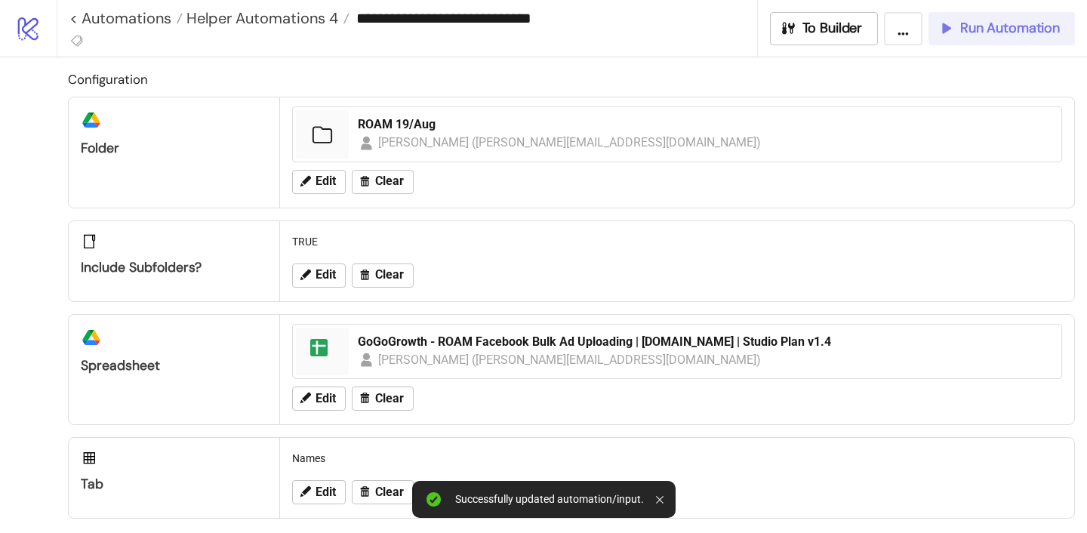 This screenshot has height=533, width=1087. Describe the element at coordinates (174, 148) in the screenshot. I see `div: Folder` at that location.